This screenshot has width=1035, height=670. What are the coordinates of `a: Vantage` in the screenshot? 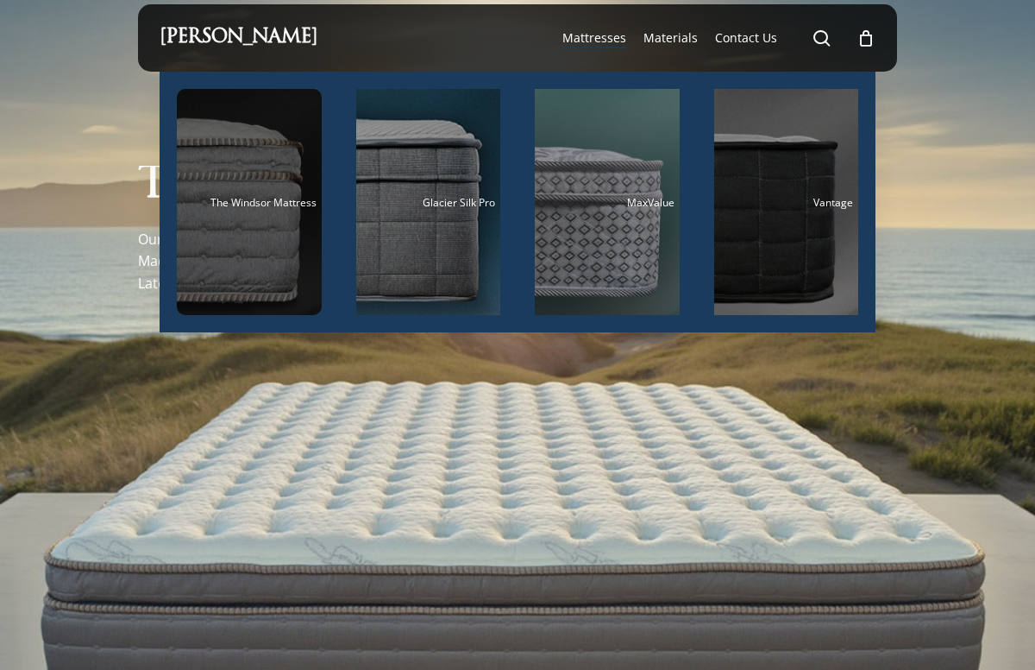 It's located at (787, 202).